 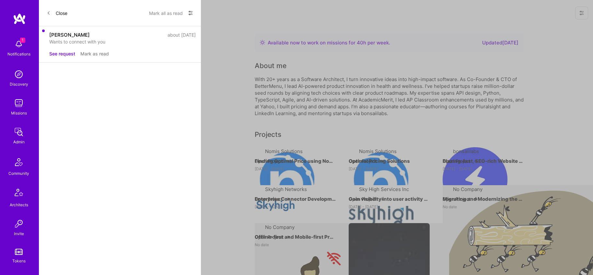 I want to click on button: Mark as read, so click(x=95, y=53).